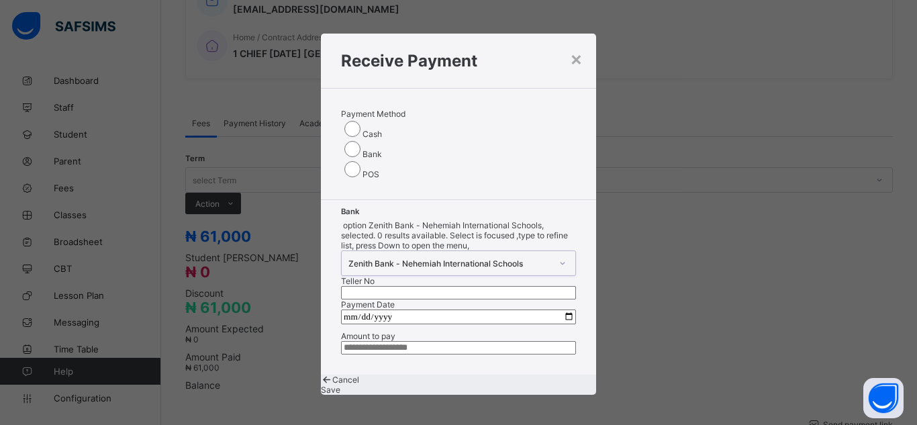  I want to click on span: 0 results available. Select is focused ,type to refine list, press Down to open the menu,, so click(455, 240).